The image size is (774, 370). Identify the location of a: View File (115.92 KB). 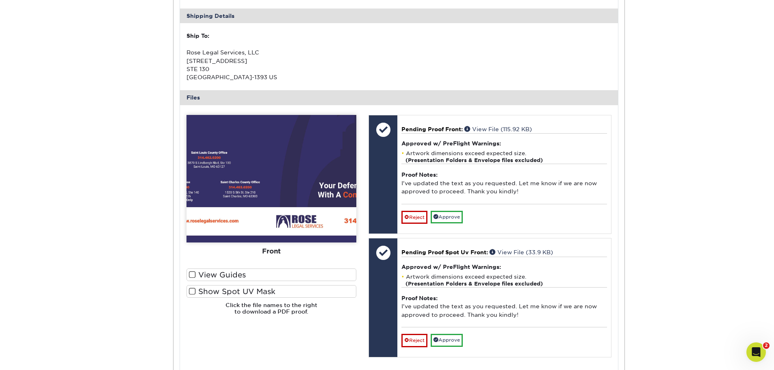
(498, 129).